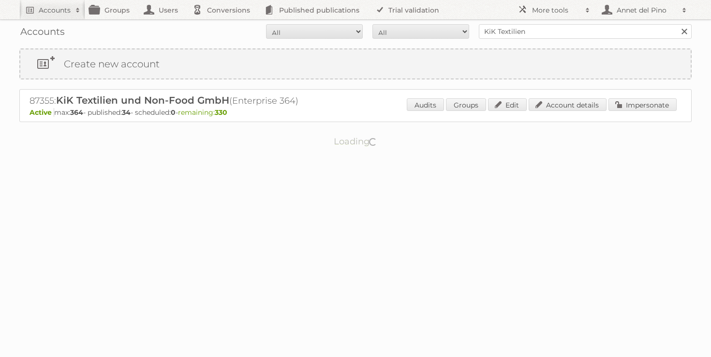 The width and height of the screenshot is (711, 357). I want to click on a: Create new account, so click(356, 64).